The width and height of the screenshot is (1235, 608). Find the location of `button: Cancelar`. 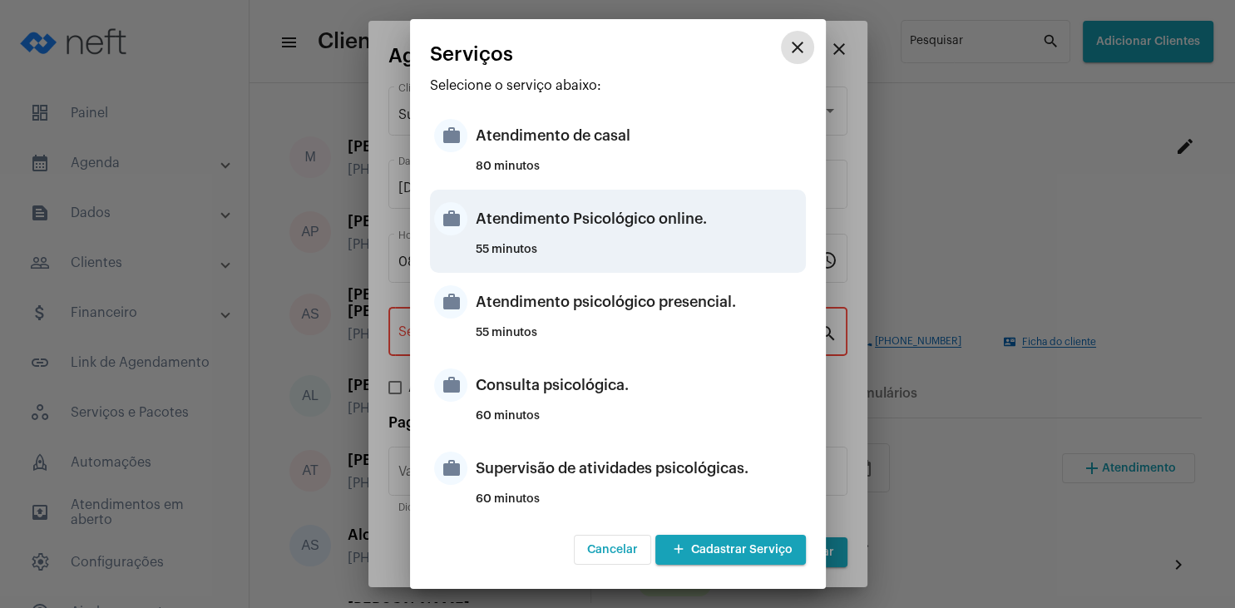

button: Cancelar is located at coordinates (612, 550).